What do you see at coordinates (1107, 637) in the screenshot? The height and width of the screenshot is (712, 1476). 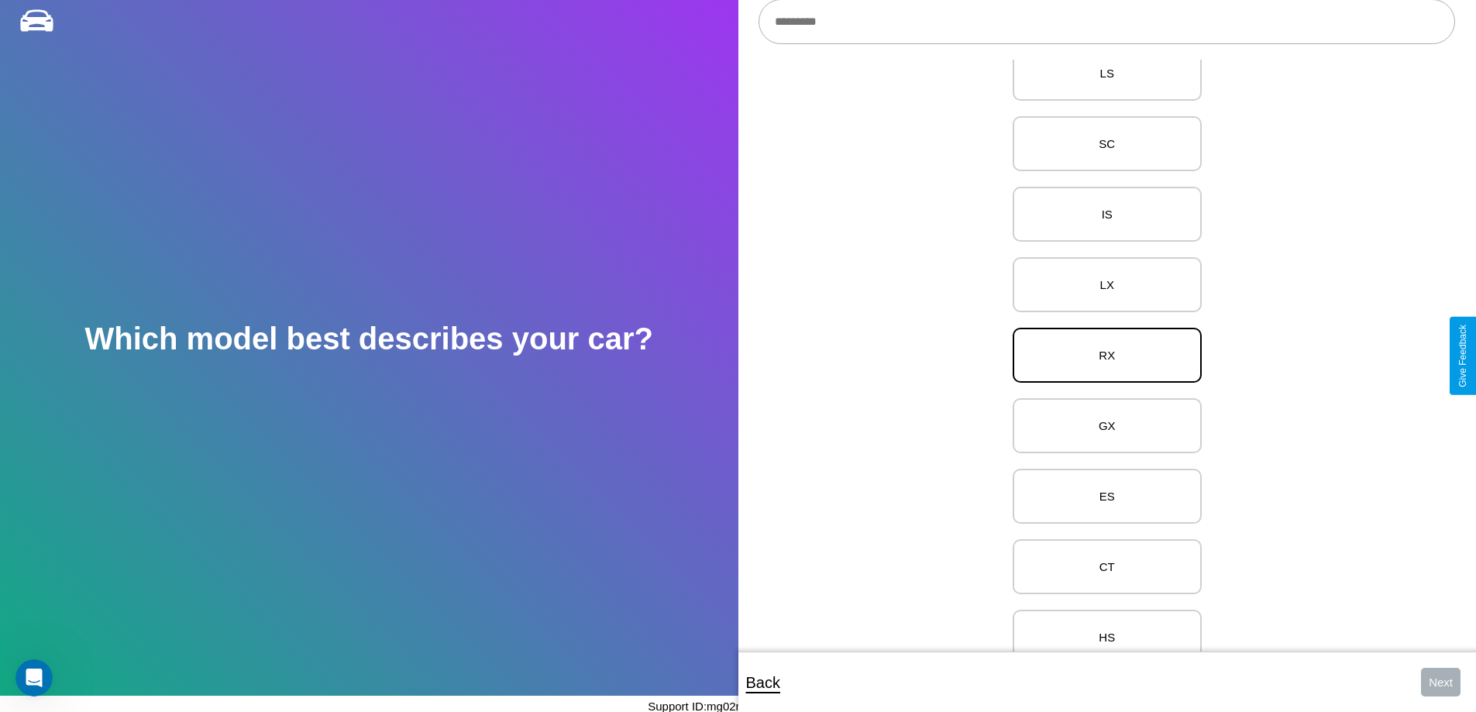 I see `p: HS` at bounding box center [1107, 637].